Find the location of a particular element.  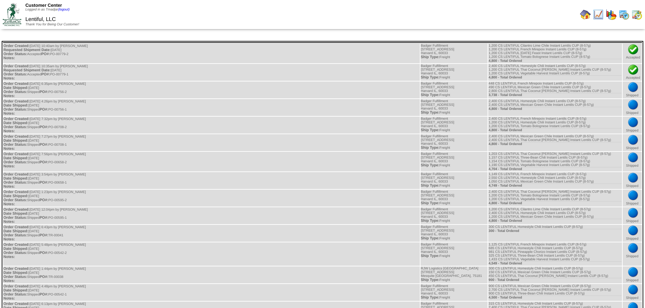

img: calendarprod.gif is located at coordinates (624, 15).